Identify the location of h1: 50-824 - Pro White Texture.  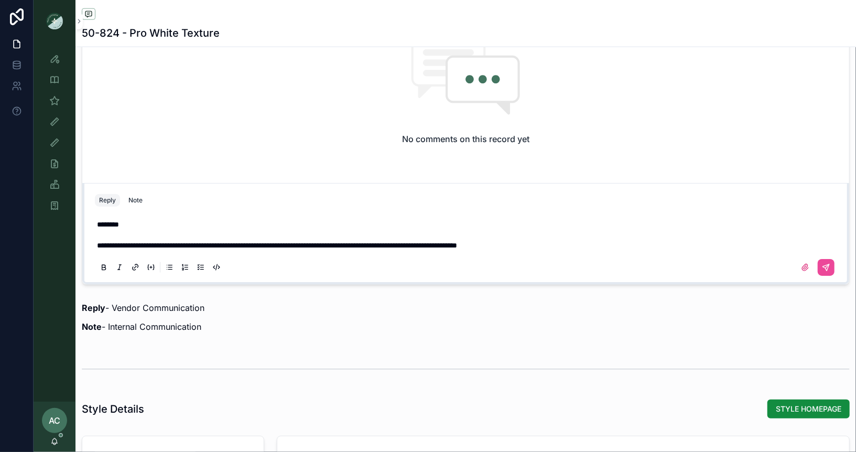
(150, 33).